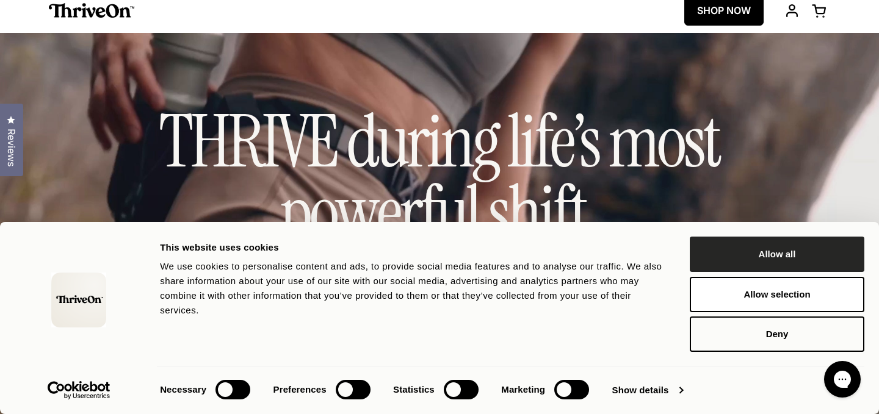 The height and width of the screenshot is (414, 879). I want to click on h1: THRIVE during life’s most powerful shift., so click(439, 177).